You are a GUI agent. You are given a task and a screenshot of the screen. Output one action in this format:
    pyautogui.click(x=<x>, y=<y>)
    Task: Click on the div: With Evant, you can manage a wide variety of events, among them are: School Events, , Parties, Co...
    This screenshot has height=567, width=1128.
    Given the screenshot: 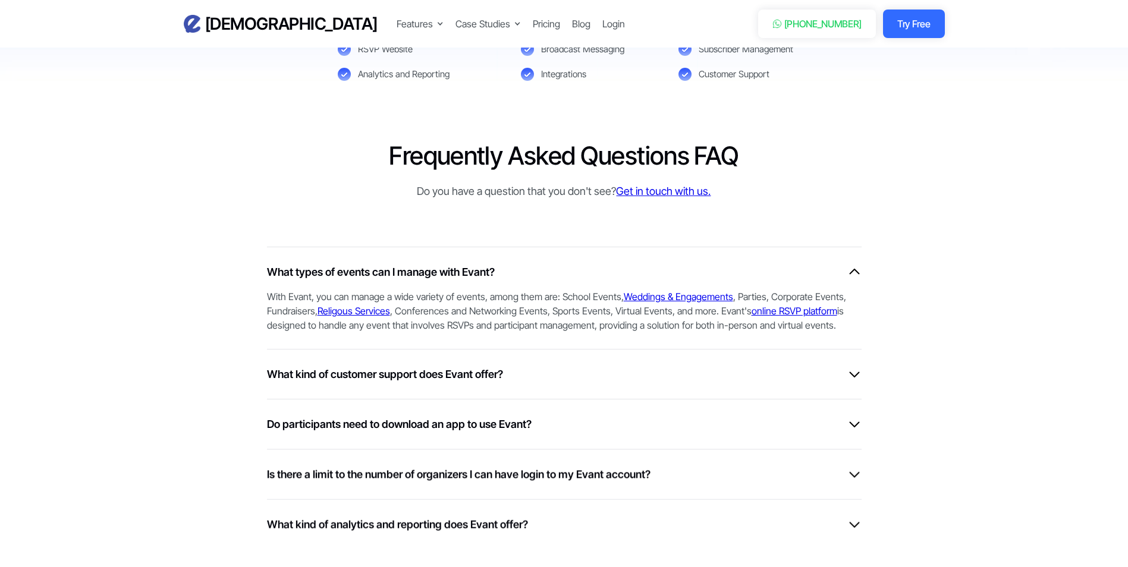 What is the action you would take?
    pyautogui.click(x=558, y=306)
    